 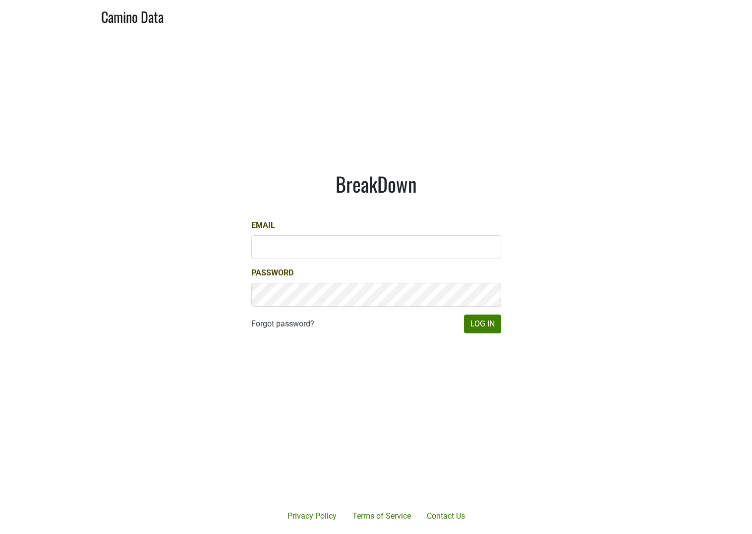 I want to click on a: Terms of Service, so click(x=382, y=516).